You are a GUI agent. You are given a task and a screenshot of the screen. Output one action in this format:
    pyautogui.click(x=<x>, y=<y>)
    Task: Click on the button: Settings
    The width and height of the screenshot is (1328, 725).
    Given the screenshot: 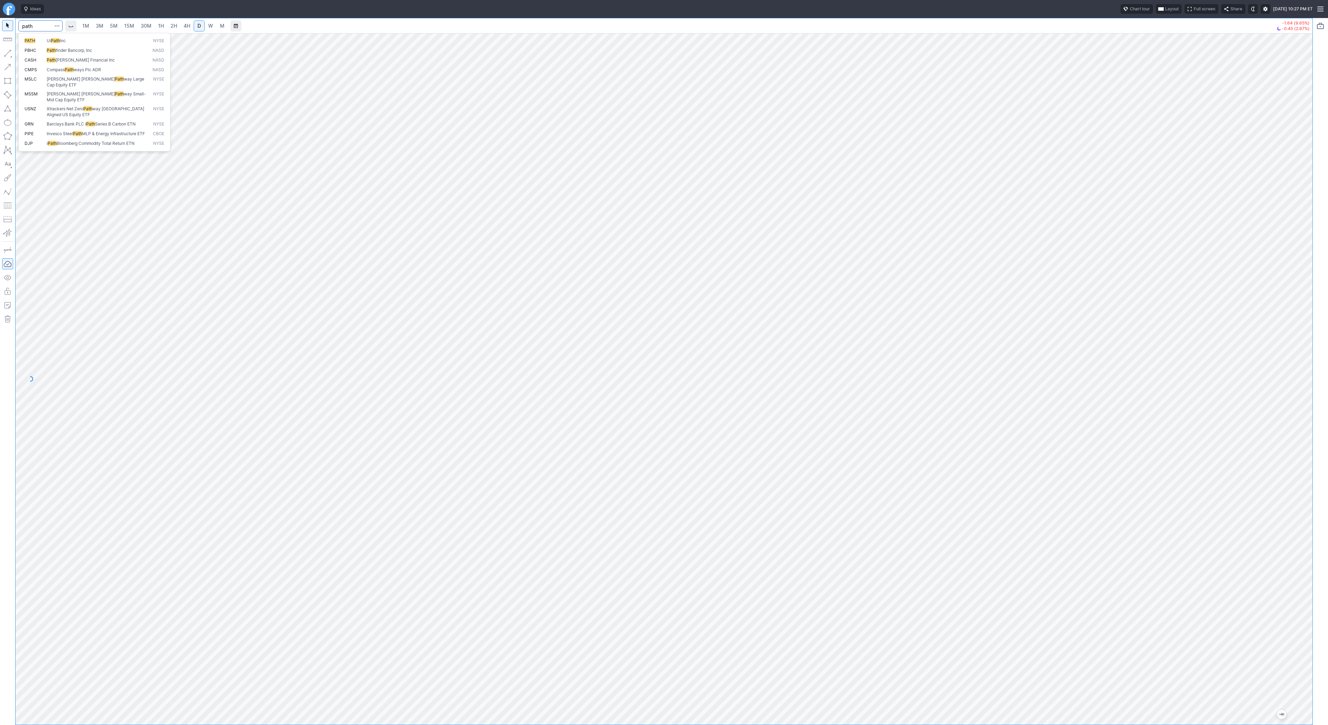 What is the action you would take?
    pyautogui.click(x=1265, y=9)
    